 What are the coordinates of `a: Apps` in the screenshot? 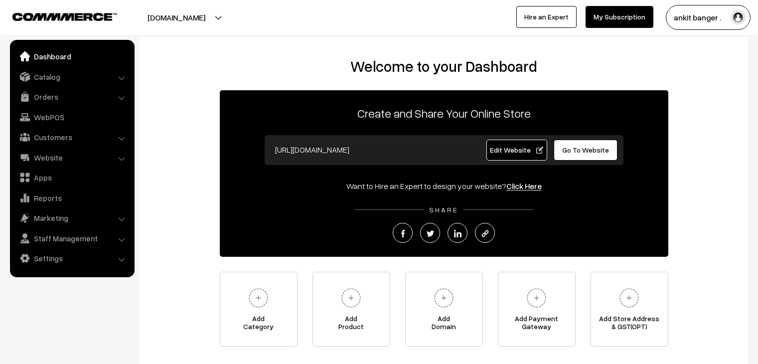 It's located at (72, 177).